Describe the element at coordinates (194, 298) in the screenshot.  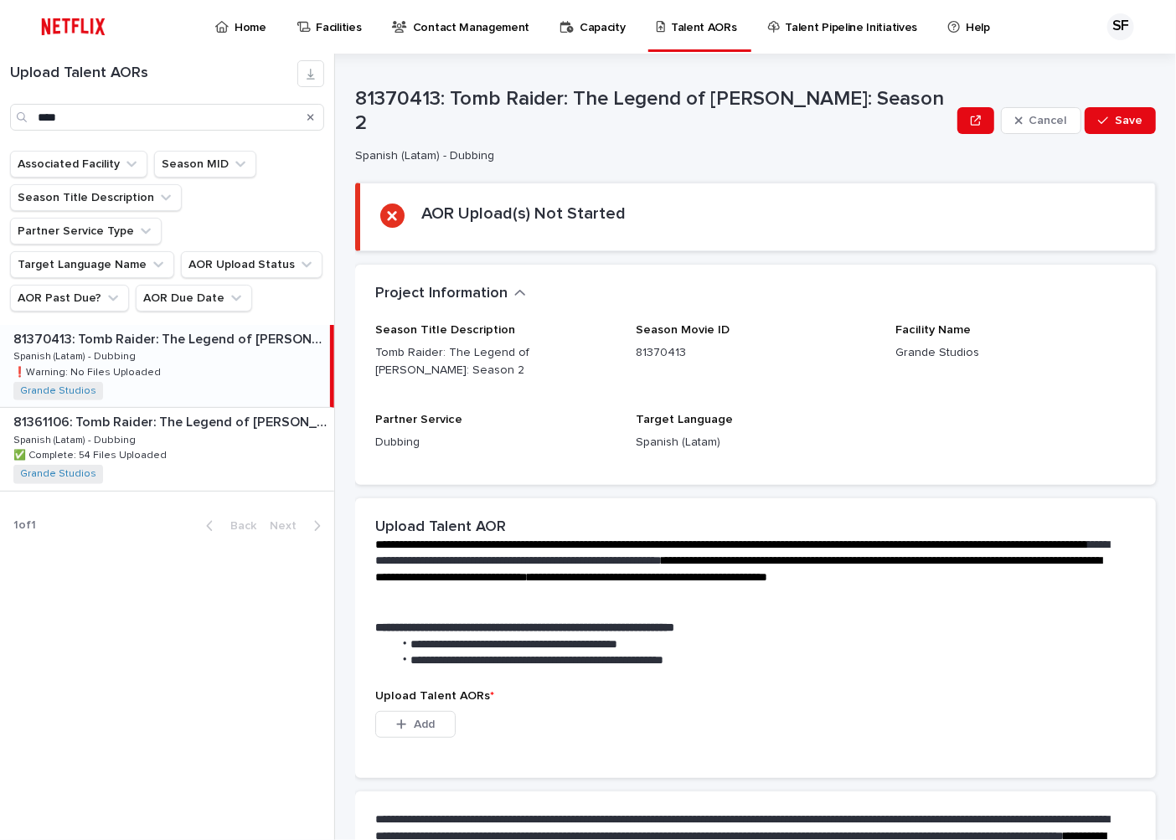
I see `button: AOR Due Date` at that location.